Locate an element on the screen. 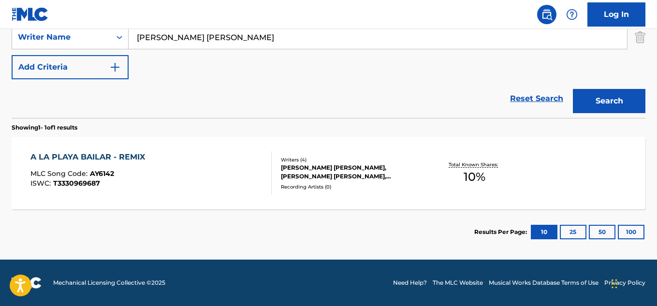 The image size is (657, 306). a: Privacy Policy is located at coordinates (624, 283).